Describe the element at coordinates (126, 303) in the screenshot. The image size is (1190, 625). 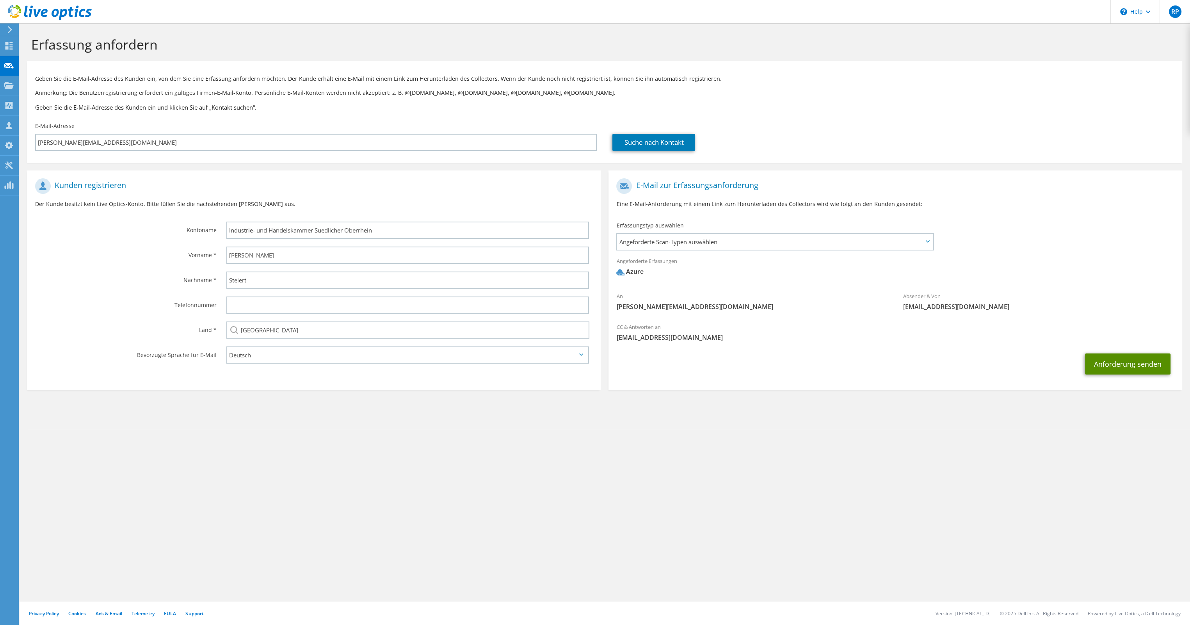
I see `label: Telefonnummer` at that location.